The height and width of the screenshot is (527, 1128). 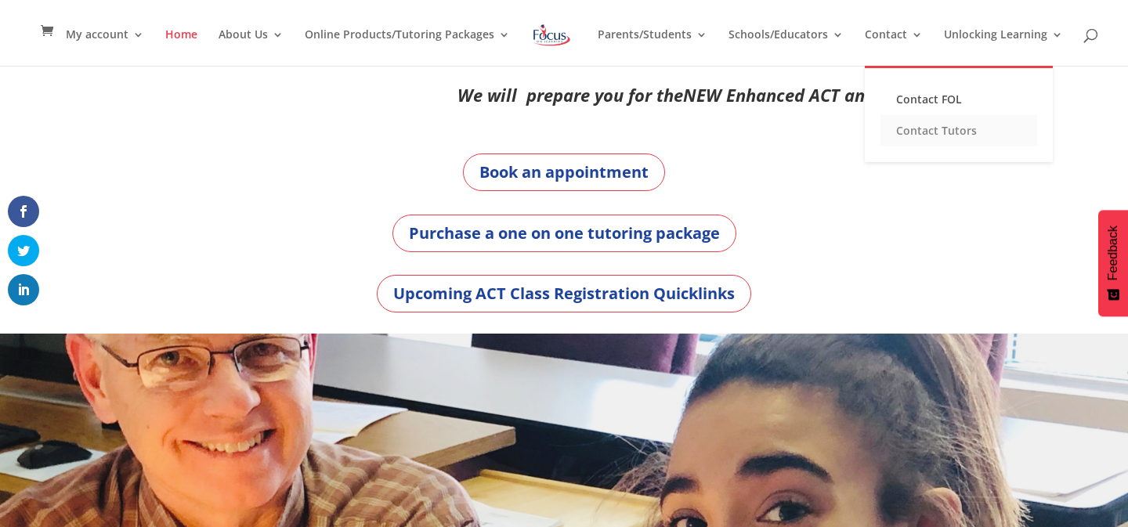 I want to click on a: Book an appointment, so click(x=564, y=172).